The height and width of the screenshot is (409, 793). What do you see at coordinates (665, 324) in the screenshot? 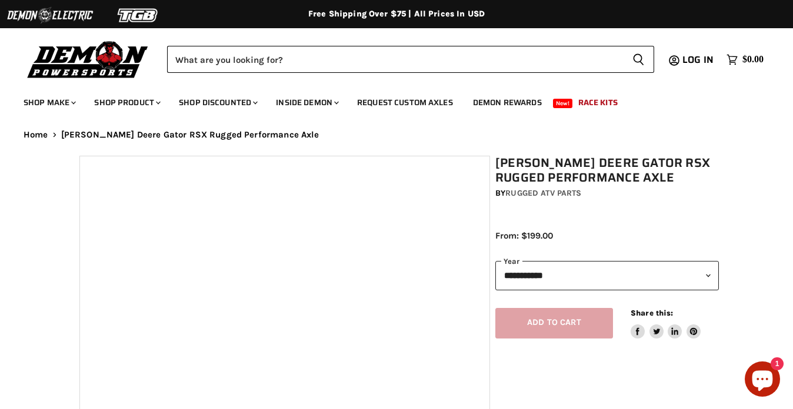
I see `aside: Share this:` at bounding box center [665, 324].